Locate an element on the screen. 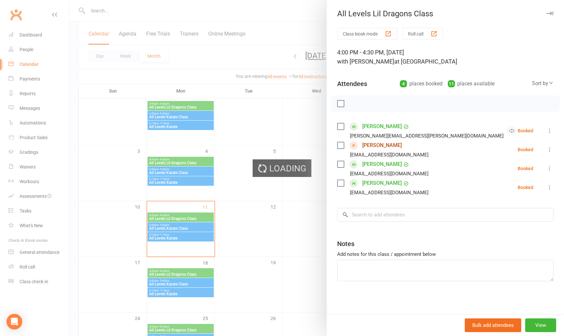  div: 4 is located at coordinates (403, 84).